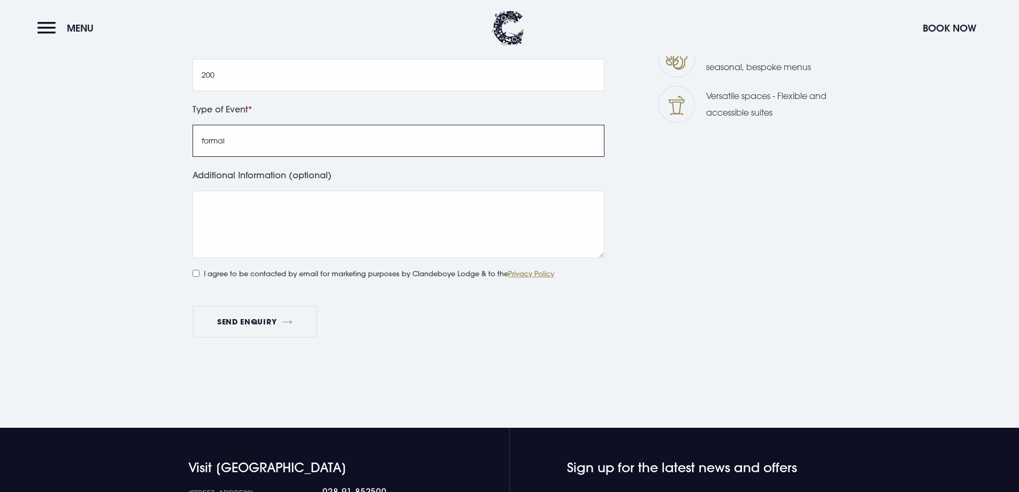 Image resolution: width=1019 pixels, height=492 pixels. I want to click on label: Additional Information (optional), so click(399, 175).